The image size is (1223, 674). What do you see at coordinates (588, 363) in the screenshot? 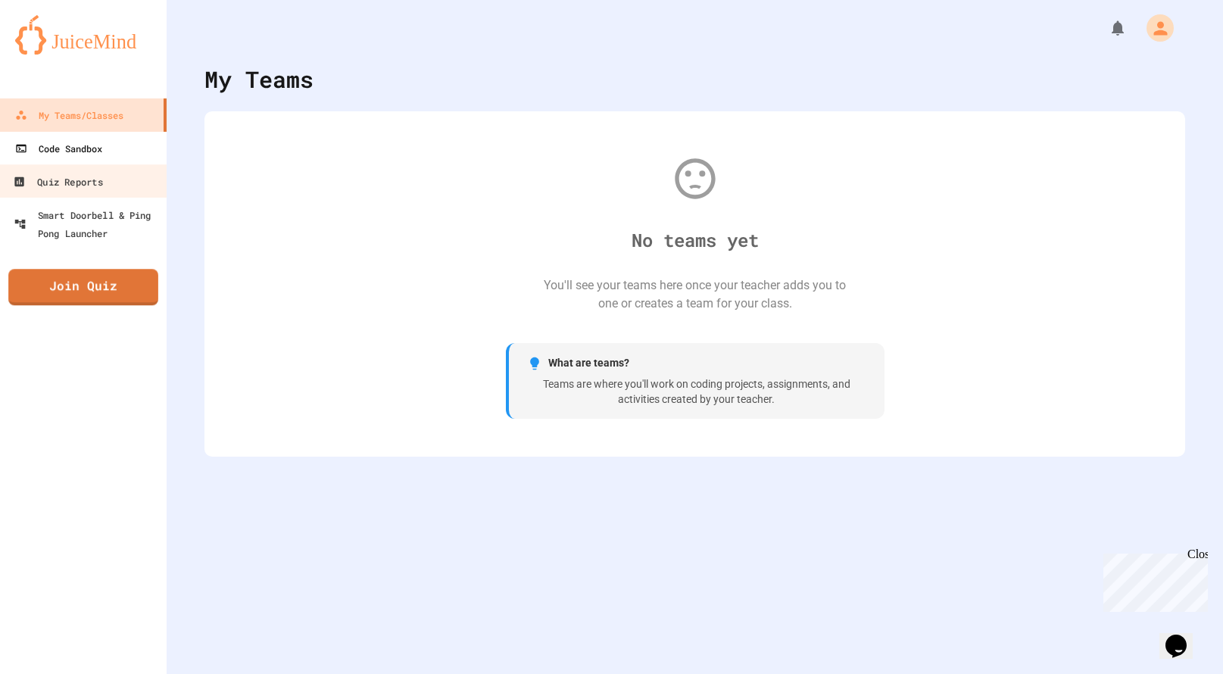
I see `span: What are teams?` at bounding box center [588, 363].